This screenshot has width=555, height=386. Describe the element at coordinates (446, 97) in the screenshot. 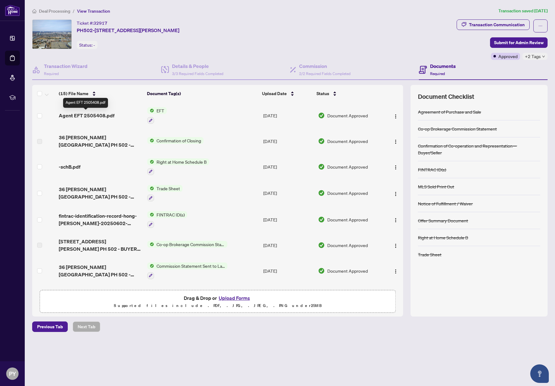

I see `span: Document Checklist` at that location.